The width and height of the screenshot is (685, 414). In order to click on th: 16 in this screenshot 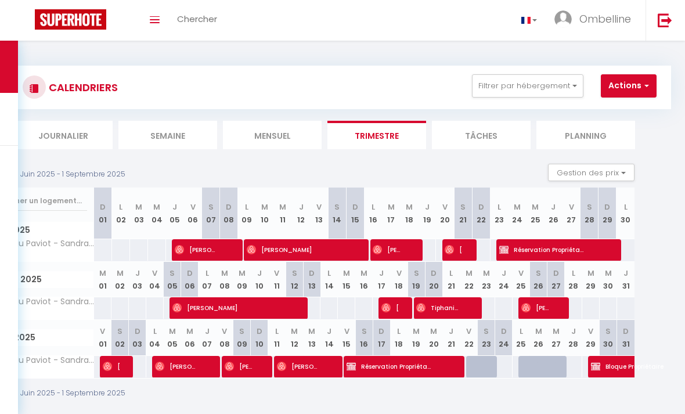, I will do `click(364, 337)`.